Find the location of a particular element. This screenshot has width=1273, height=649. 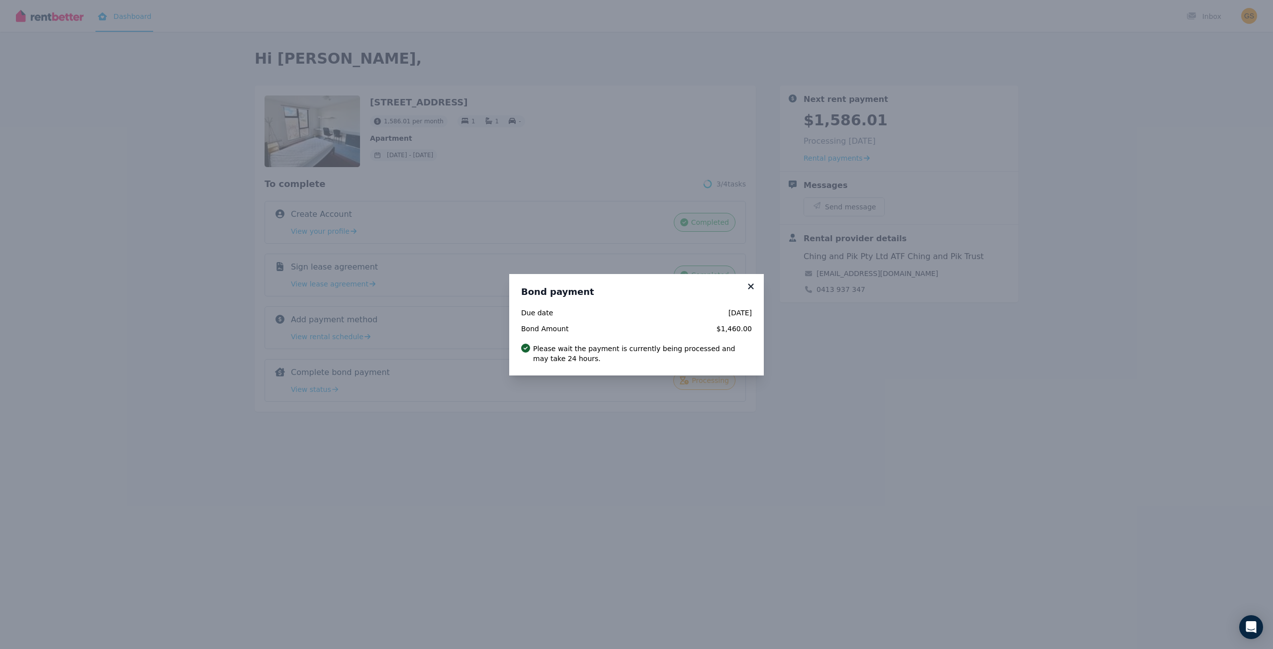

span: Due date is located at coordinates (556, 313).